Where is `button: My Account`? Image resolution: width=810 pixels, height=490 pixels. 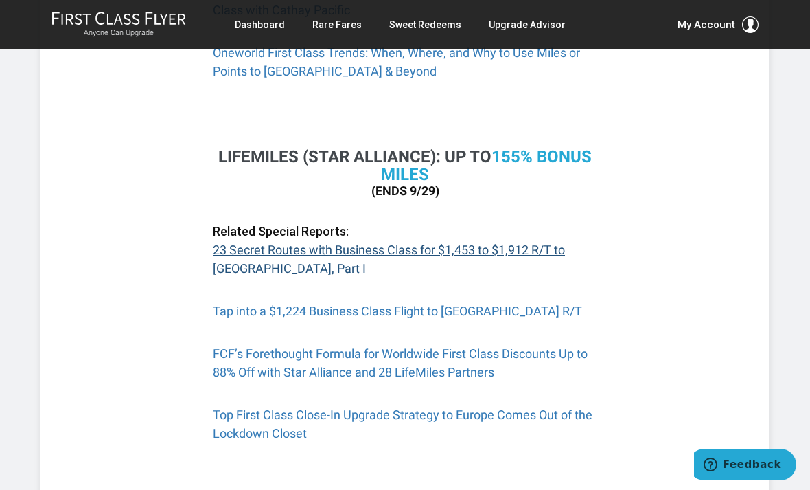 button: My Account is located at coordinates (718, 25).